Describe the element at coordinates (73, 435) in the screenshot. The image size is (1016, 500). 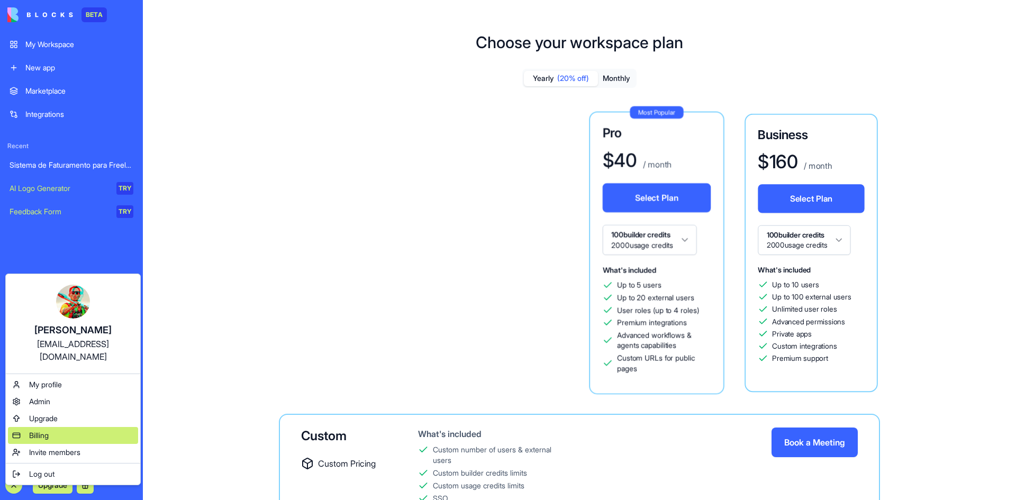
I see `a: Billing` at that location.